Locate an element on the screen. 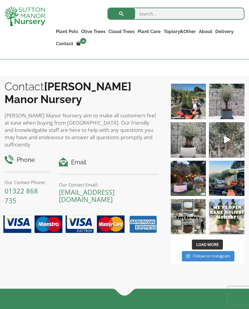  h4: Email is located at coordinates (109, 162).